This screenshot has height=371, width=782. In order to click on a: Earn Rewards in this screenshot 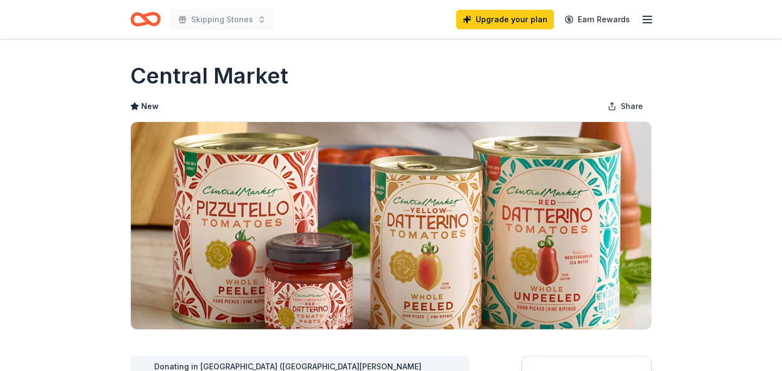, I will do `click(597, 20)`.